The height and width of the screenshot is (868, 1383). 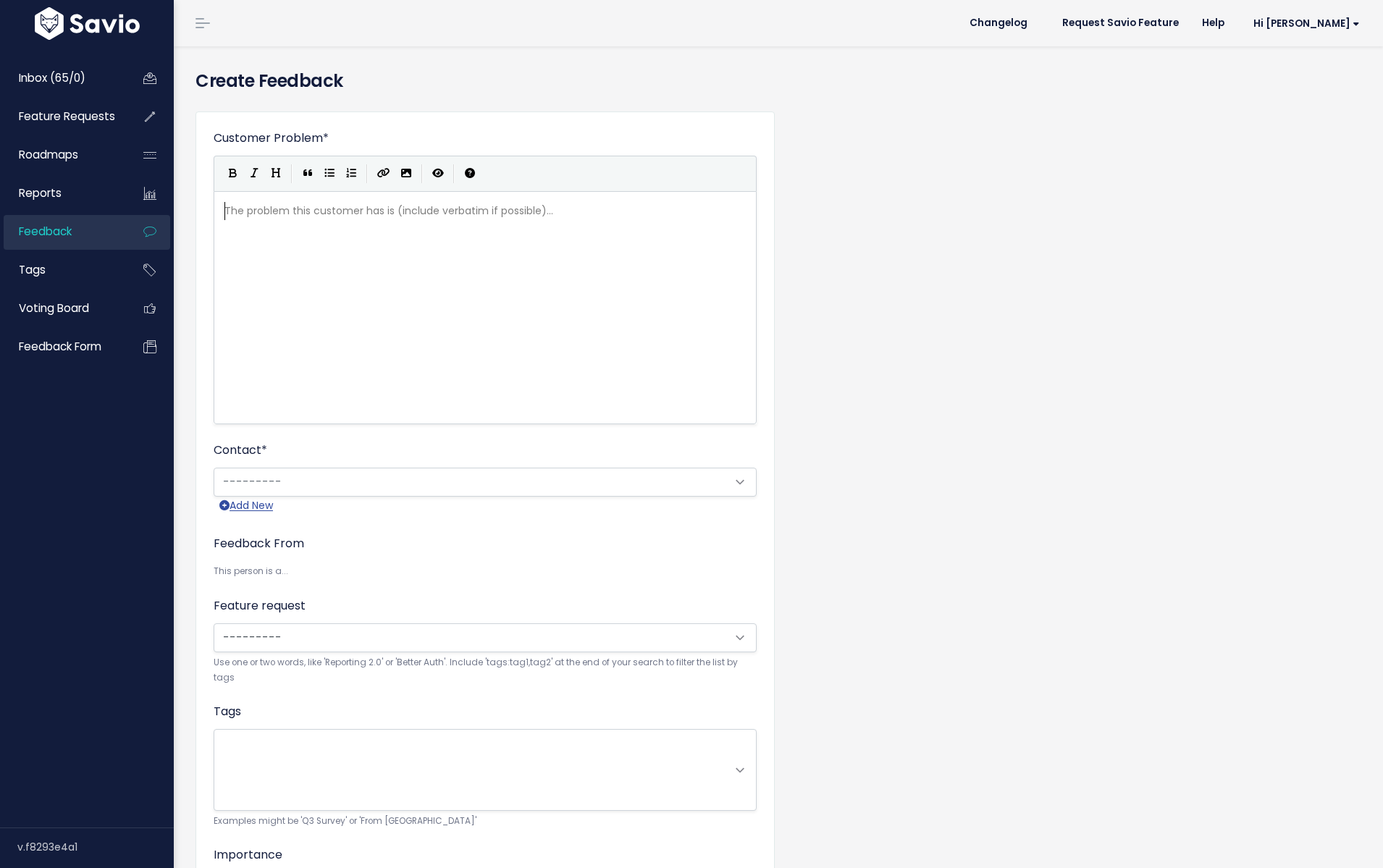 I want to click on button: Generic List, so click(x=330, y=174).